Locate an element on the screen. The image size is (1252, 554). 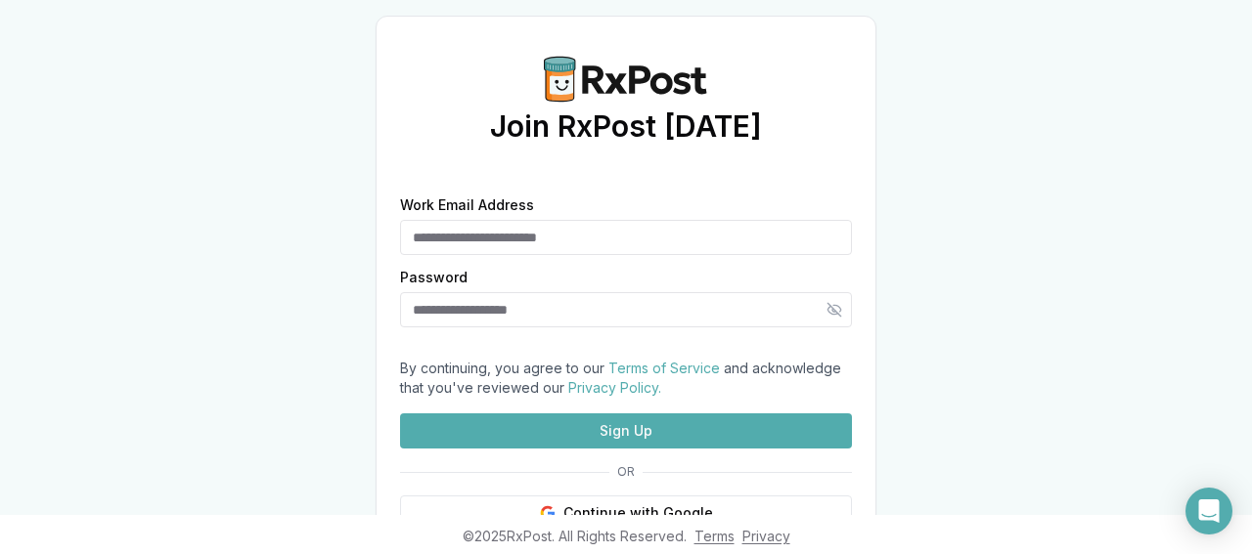
button: Hide password is located at coordinates (834, 310).